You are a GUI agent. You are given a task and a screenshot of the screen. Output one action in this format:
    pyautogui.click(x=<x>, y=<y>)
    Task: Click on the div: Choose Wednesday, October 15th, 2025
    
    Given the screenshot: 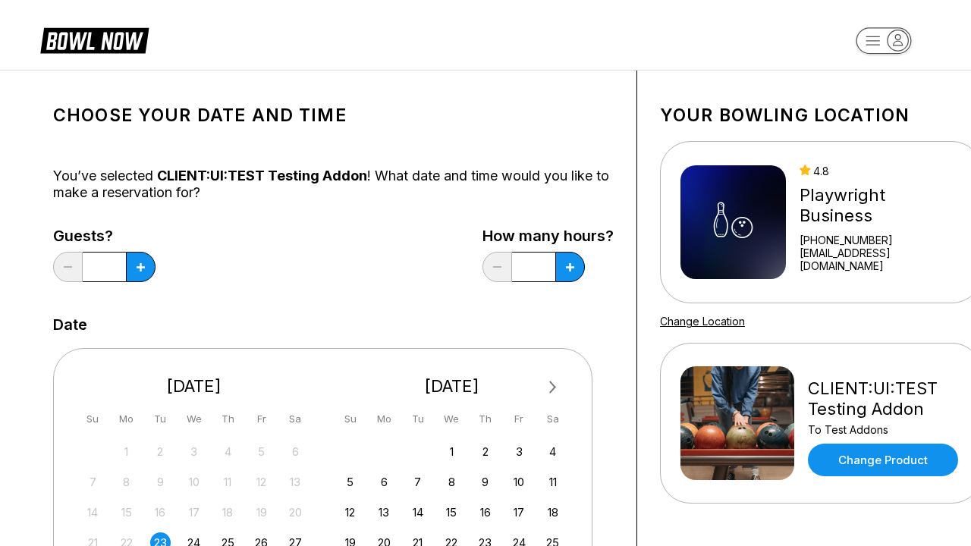 What is the action you would take?
    pyautogui.click(x=452, y=512)
    